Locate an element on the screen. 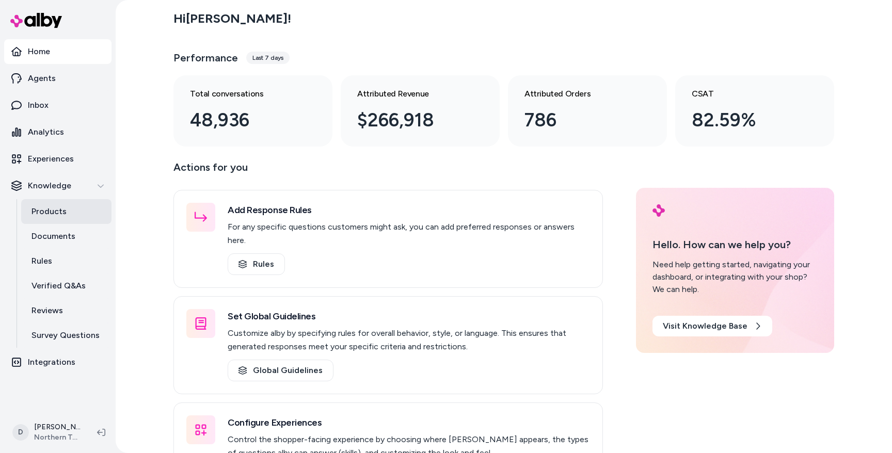 Image resolution: width=892 pixels, height=453 pixels. p: Home is located at coordinates (39, 52).